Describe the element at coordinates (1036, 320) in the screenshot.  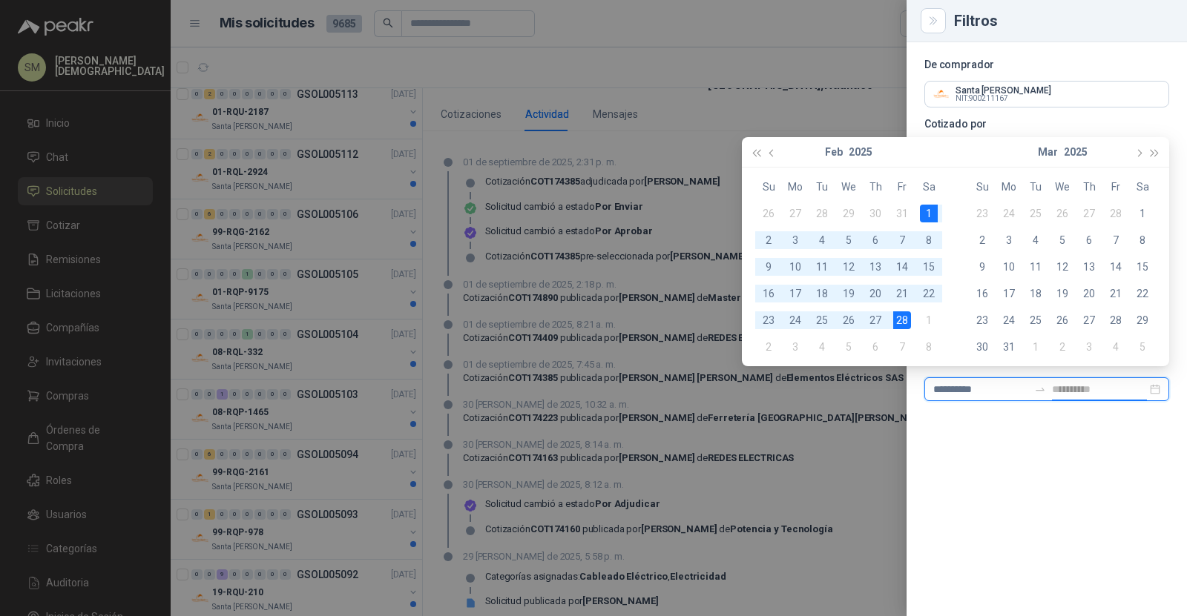
I see `td: 2025-03-25` at that location.